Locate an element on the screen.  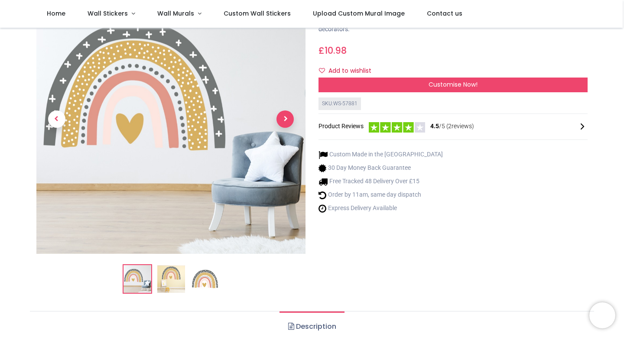
a: Previous is located at coordinates (56, 119).